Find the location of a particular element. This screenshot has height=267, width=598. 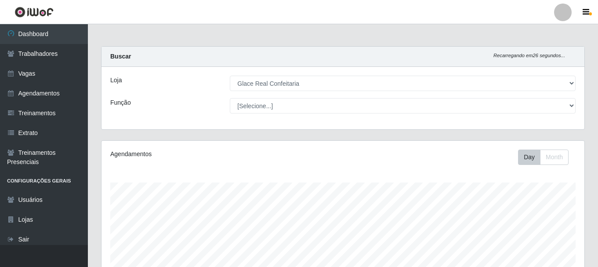

i: Recarregando em 26 segundos... is located at coordinates (529, 55).